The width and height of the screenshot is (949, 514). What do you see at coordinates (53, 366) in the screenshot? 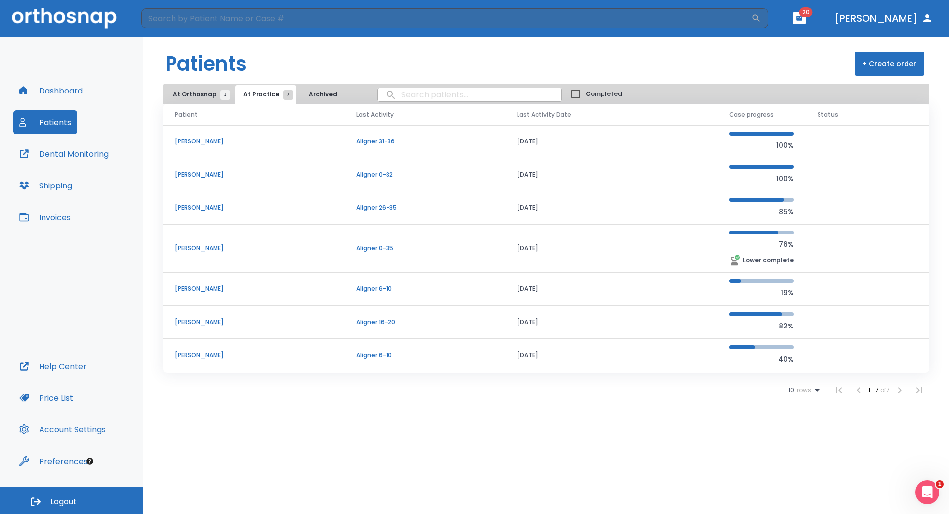
I see `button: Help Center` at bounding box center [53, 366].